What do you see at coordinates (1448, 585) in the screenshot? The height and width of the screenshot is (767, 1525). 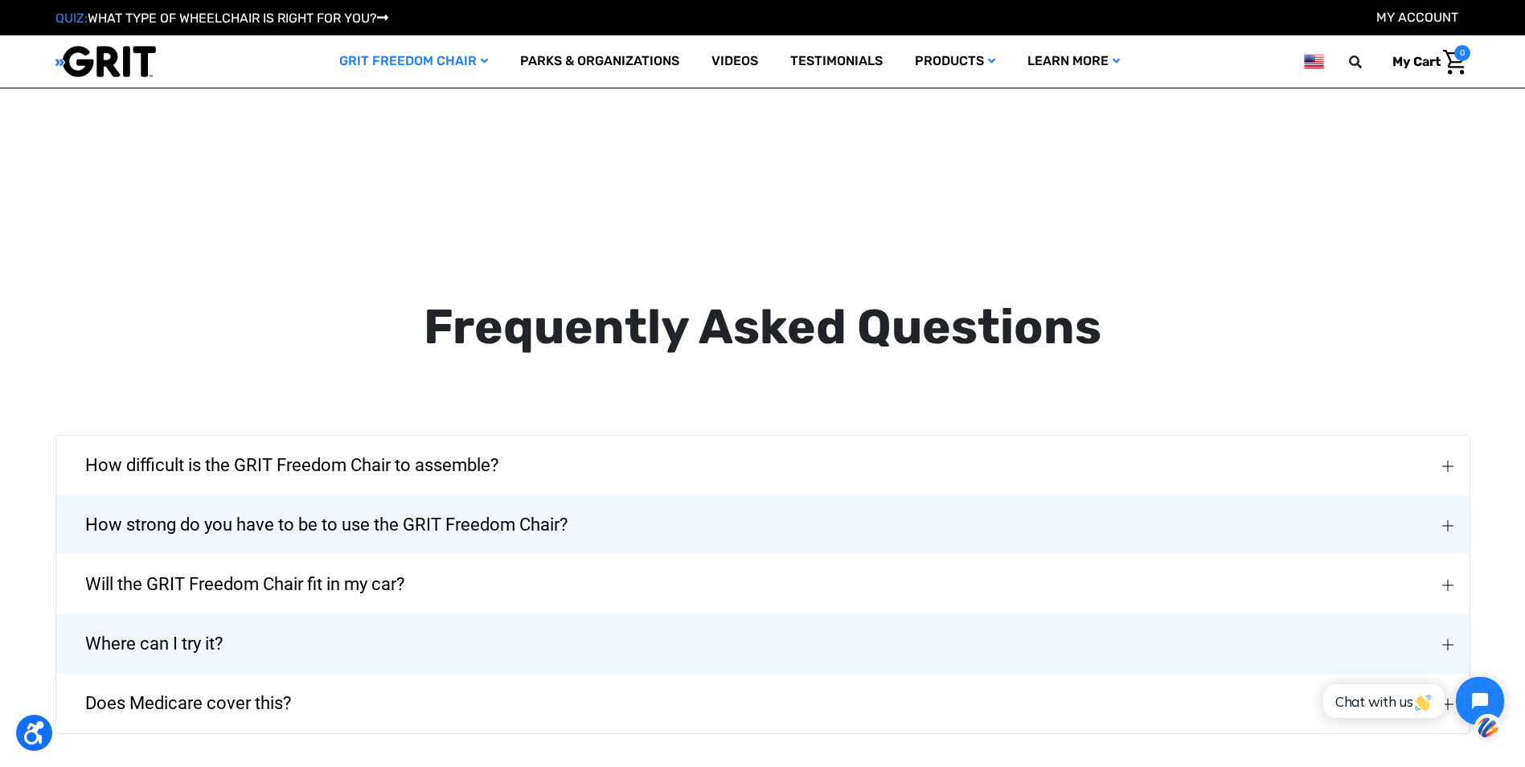 I see `img: Will the GRIT Freedom Chair fit in my car?` at bounding box center [1448, 585].